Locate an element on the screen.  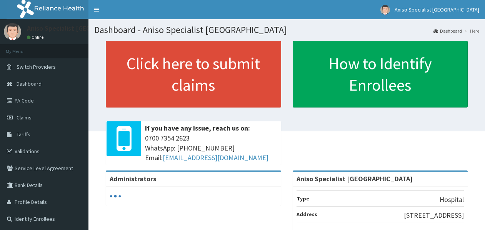
a: Dashboard is located at coordinates (447, 31).